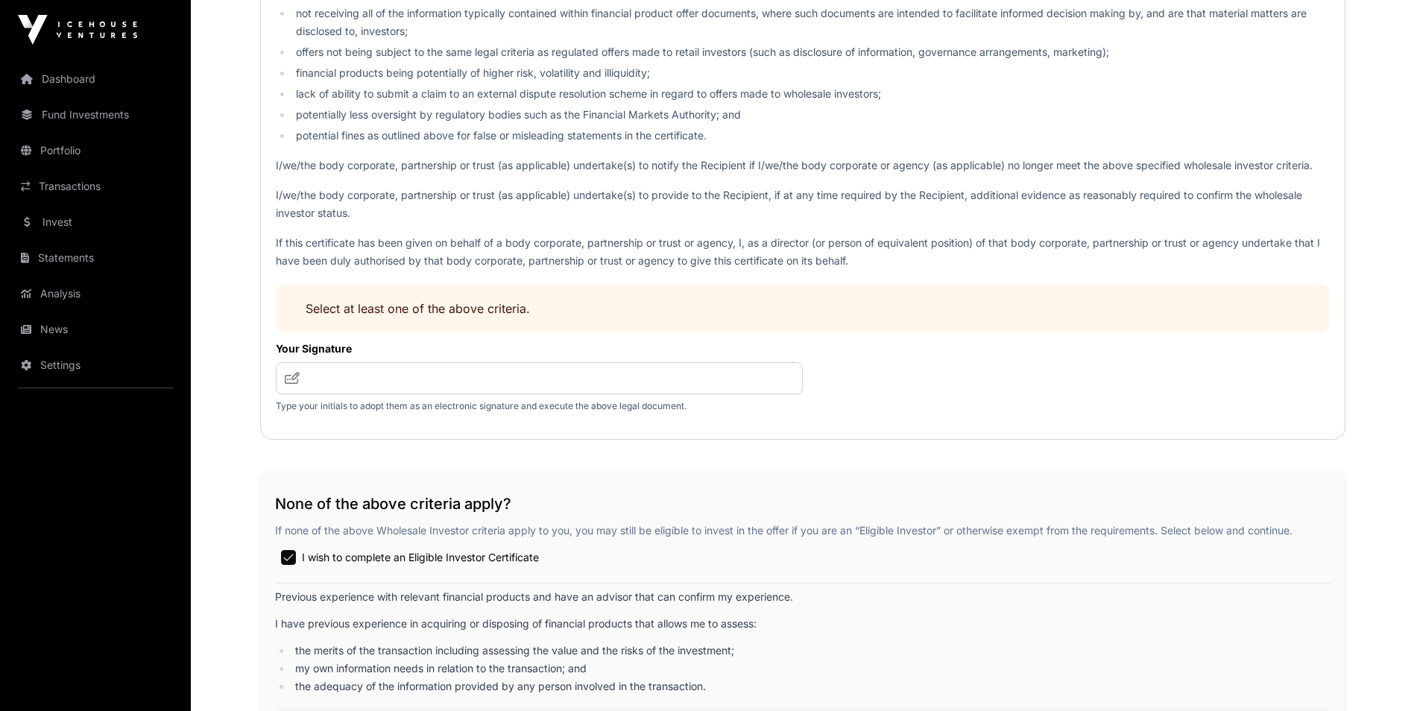 The image size is (1414, 711). Describe the element at coordinates (811, 136) in the screenshot. I see `li: potential fines as outlined above for false or misleading statements in the certificate.` at that location.